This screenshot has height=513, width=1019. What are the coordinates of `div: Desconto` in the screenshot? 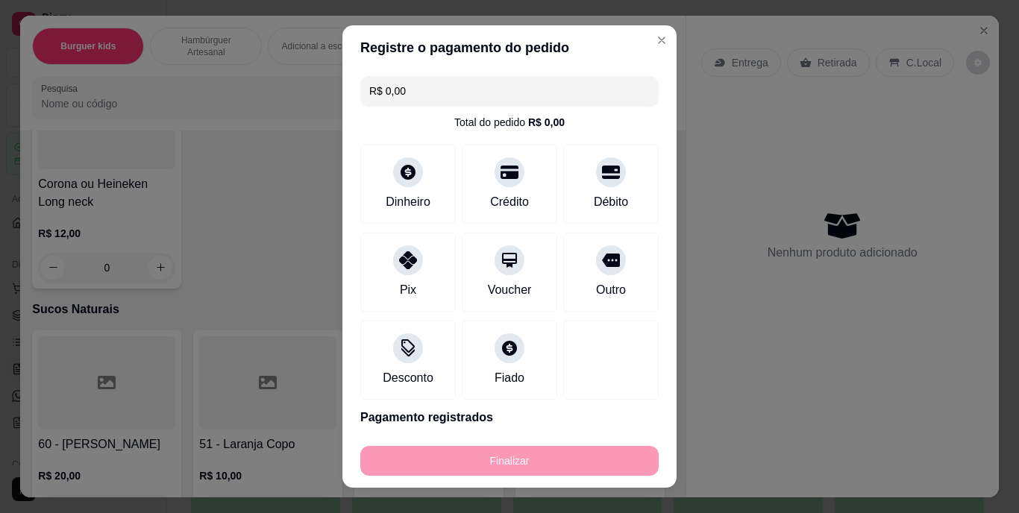 It's located at (408, 378).